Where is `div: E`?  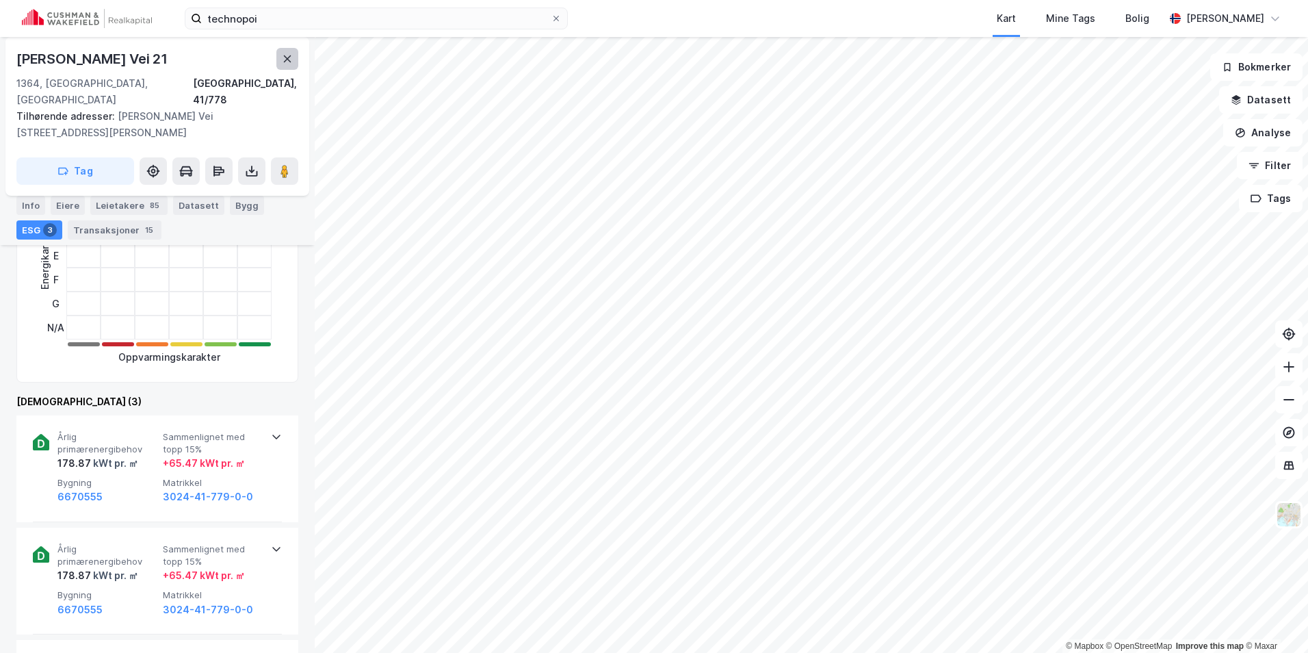
div: E is located at coordinates (55, 255).